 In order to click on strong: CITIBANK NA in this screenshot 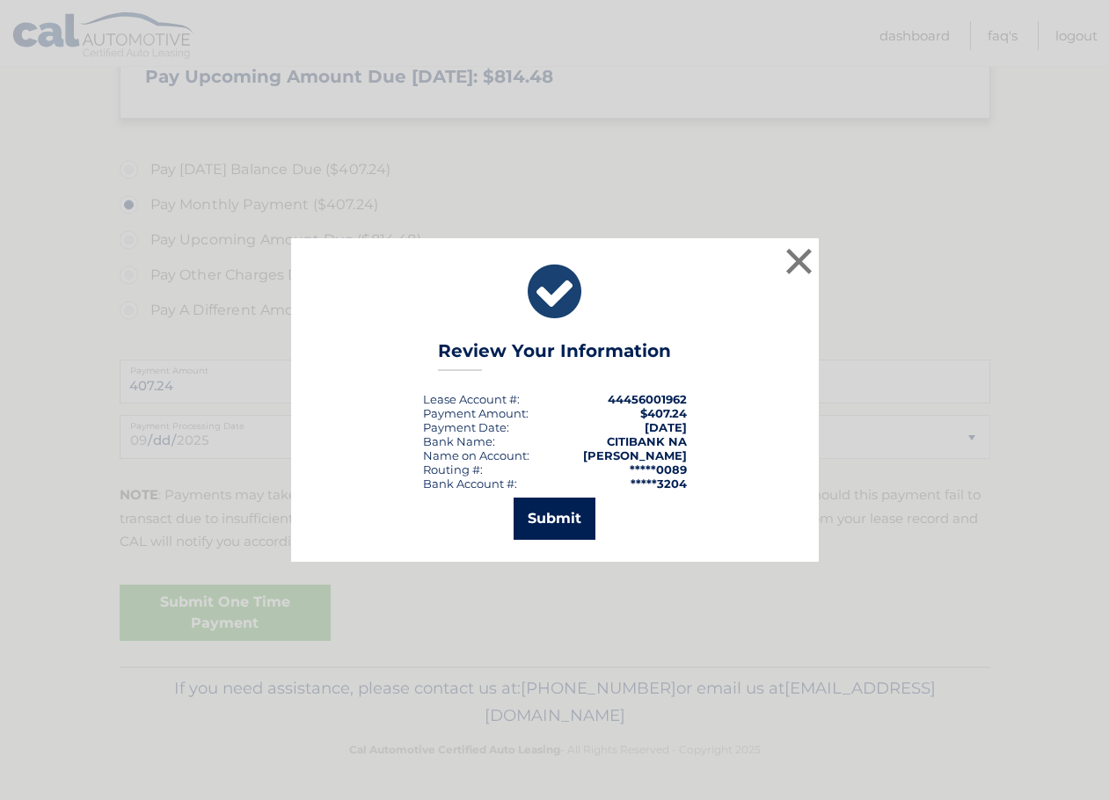, I will do `click(646, 441)`.